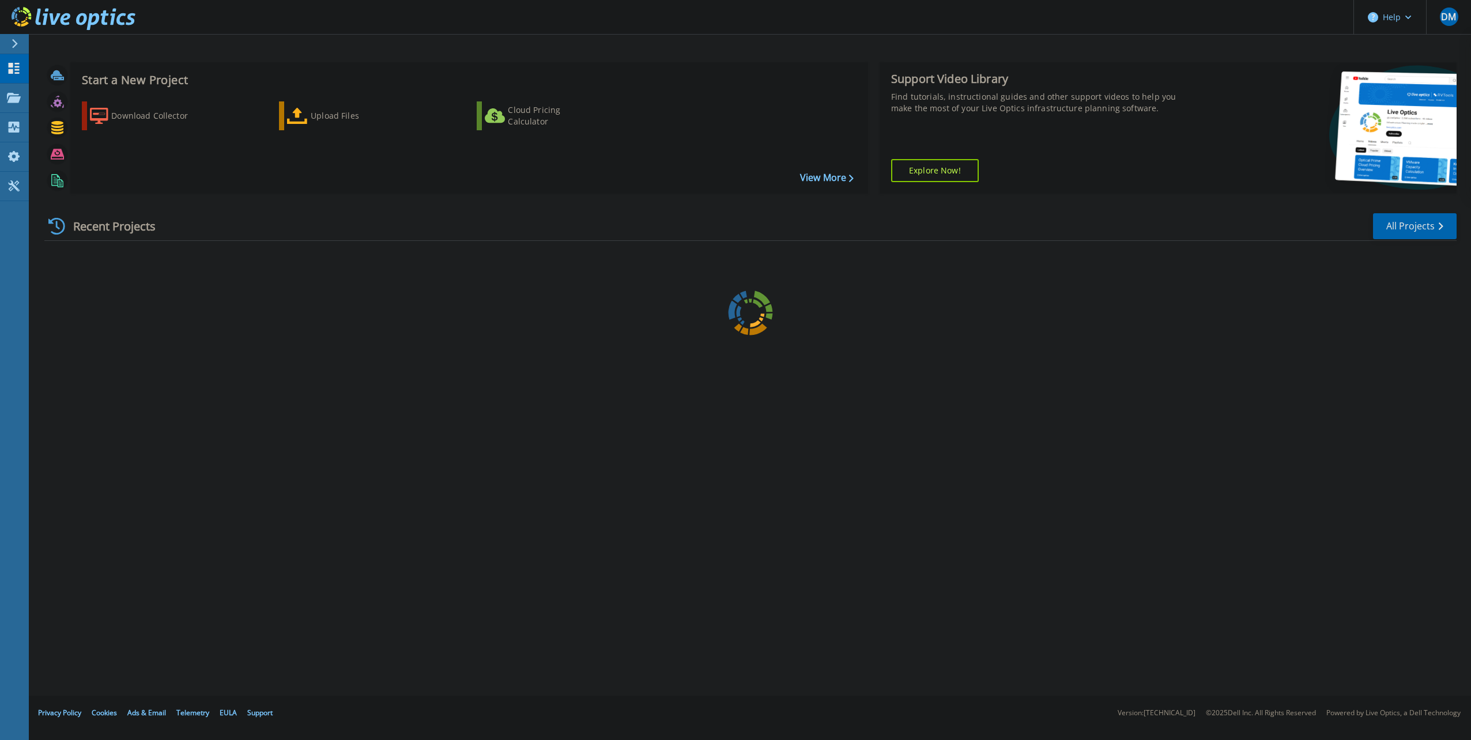  Describe the element at coordinates (541, 116) in the screenshot. I see `a: Cloud Pricing Calculator` at that location.